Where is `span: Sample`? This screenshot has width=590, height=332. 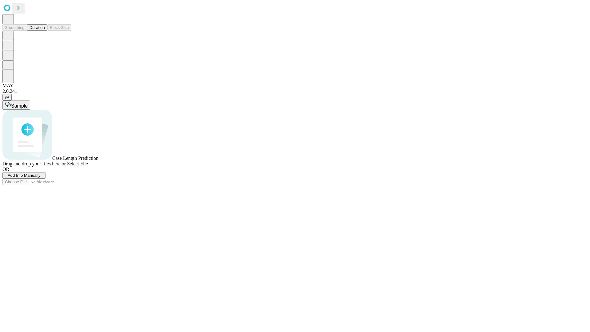
span: Sample is located at coordinates (19, 106).